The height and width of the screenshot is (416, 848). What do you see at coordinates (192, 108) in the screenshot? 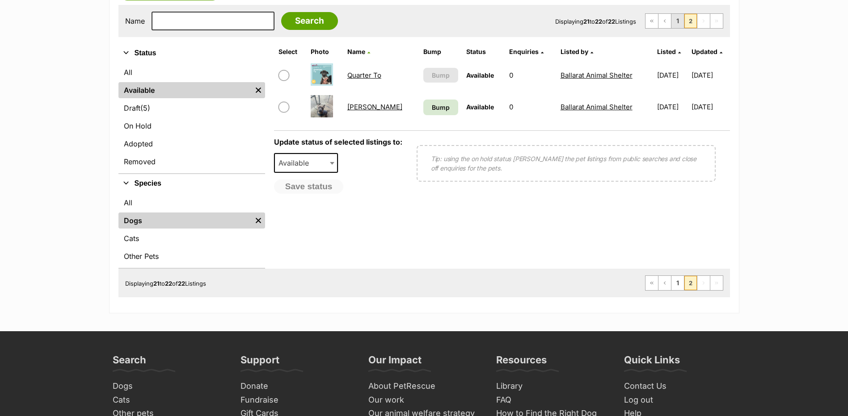
I see `a: Draft` at bounding box center [192, 108].